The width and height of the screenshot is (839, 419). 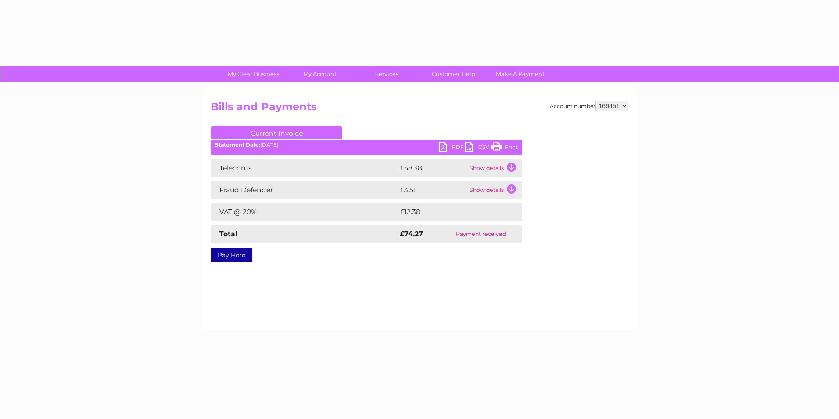 What do you see at coordinates (304, 212) in the screenshot?
I see `td: VAT @ 20%` at bounding box center [304, 212].